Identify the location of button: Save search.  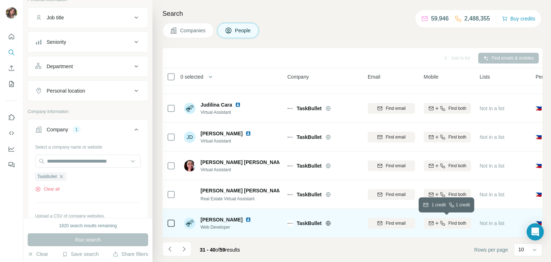
(80, 254).